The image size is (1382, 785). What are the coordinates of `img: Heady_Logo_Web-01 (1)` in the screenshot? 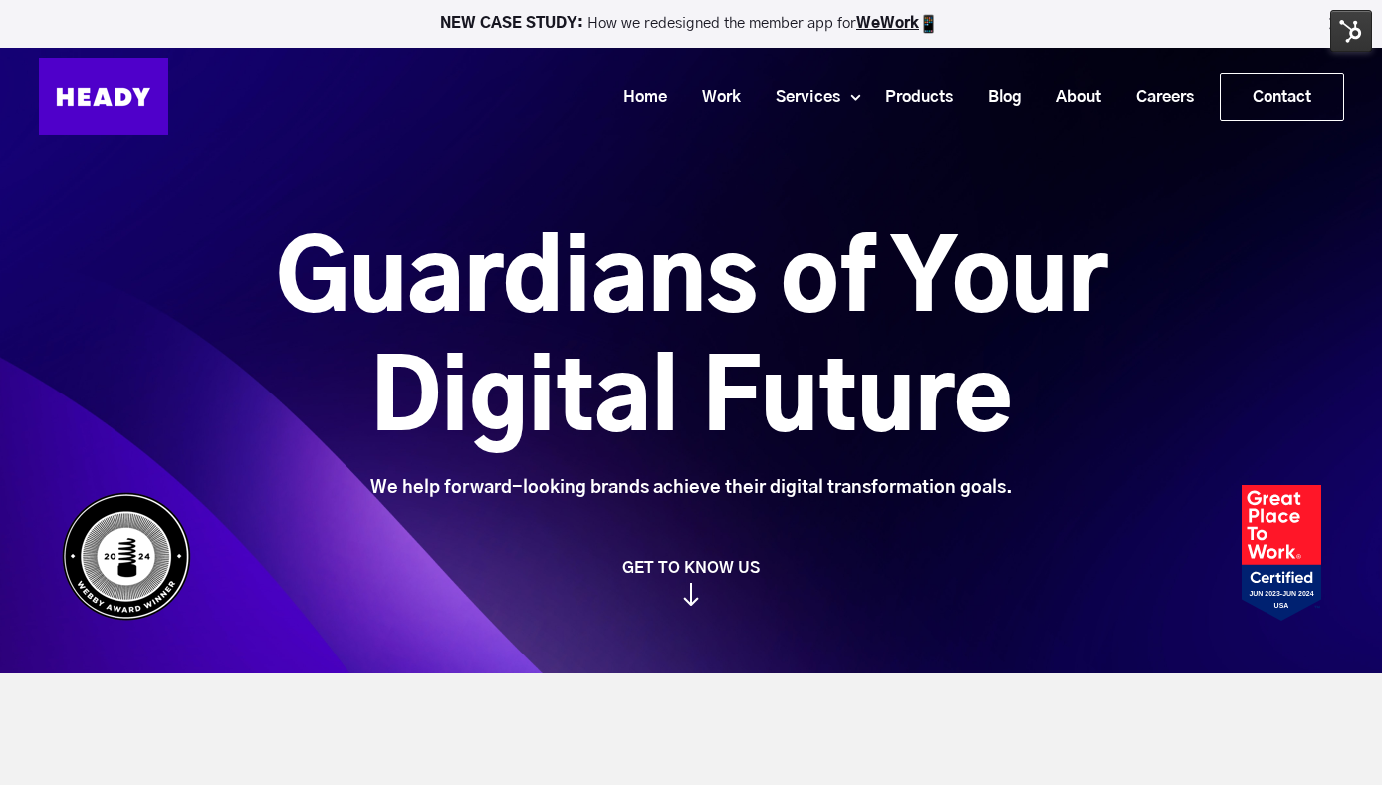 It's located at (104, 97).